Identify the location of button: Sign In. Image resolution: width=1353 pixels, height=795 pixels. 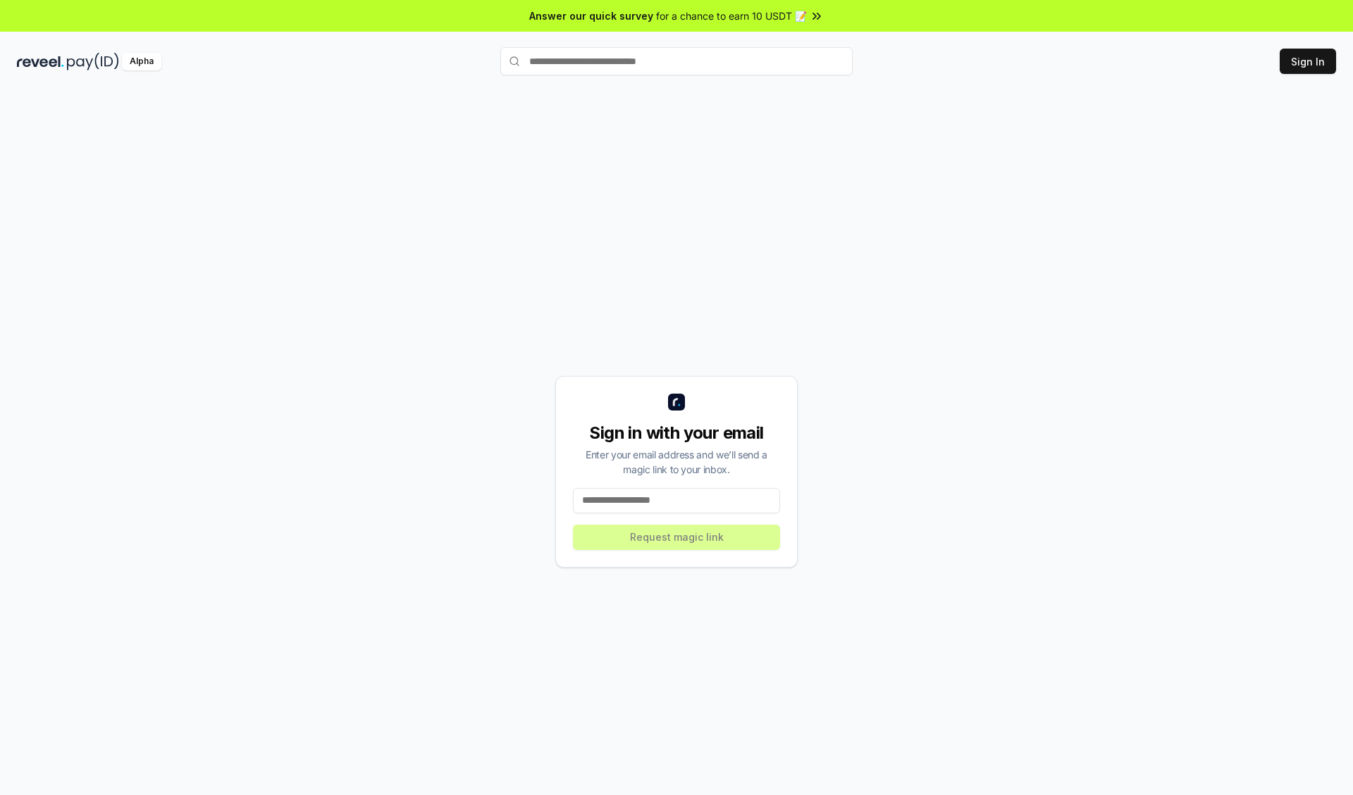
(1308, 61).